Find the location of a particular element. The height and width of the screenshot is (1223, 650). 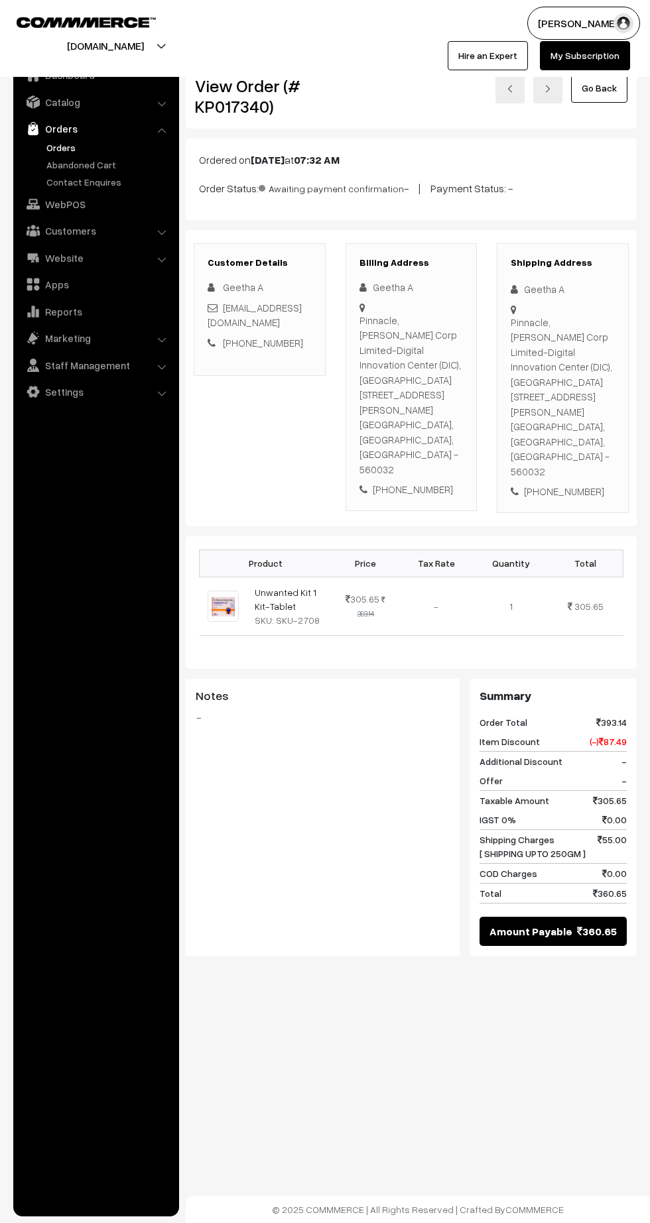

span: Item Discount is located at coordinates (509, 741).